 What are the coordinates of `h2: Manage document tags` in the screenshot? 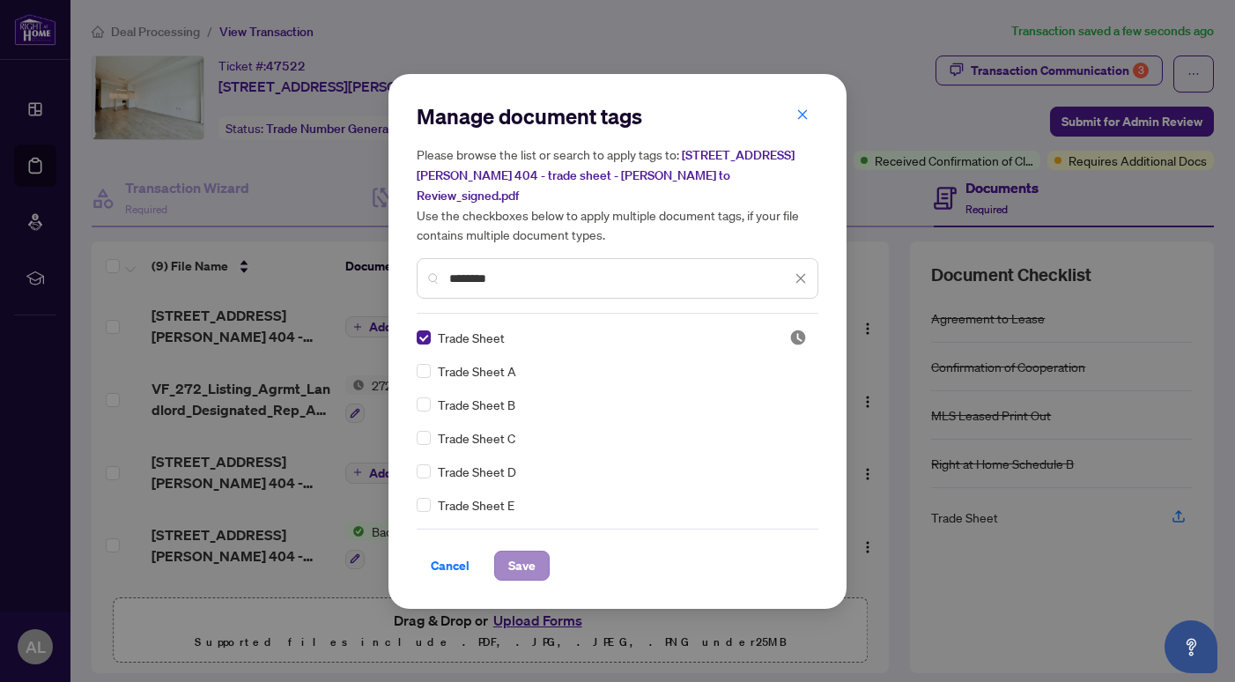 It's located at (617, 116).